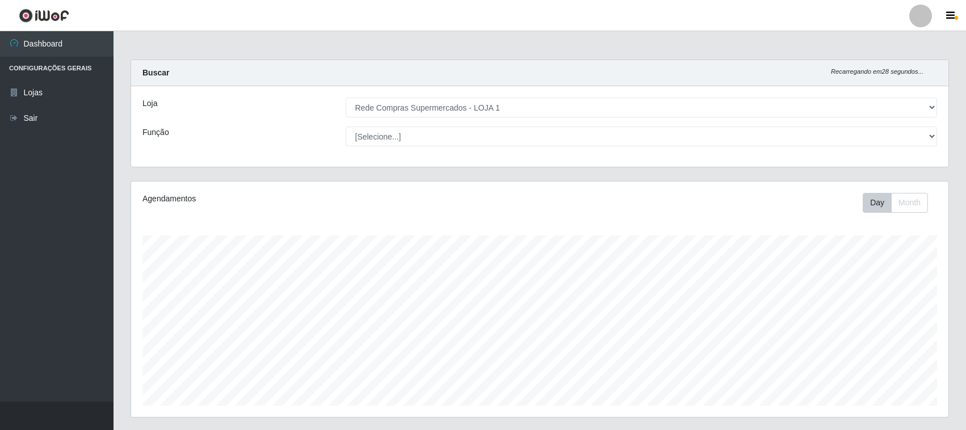 The height and width of the screenshot is (430, 966). What do you see at coordinates (44, 15) in the screenshot?
I see `img: CoreUI Logo` at bounding box center [44, 15].